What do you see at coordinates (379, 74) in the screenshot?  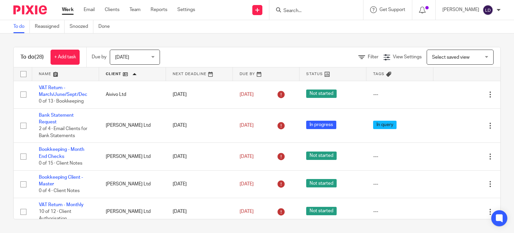 I see `span: Tags` at bounding box center [379, 74].